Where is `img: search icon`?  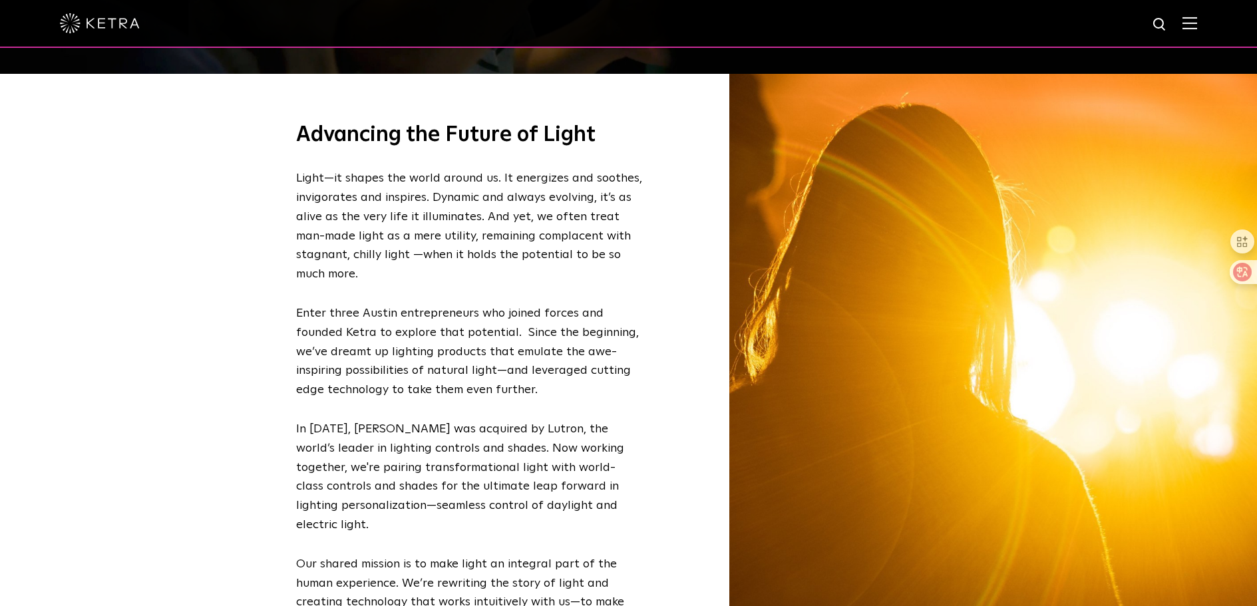
img: search icon is located at coordinates (1159, 25).